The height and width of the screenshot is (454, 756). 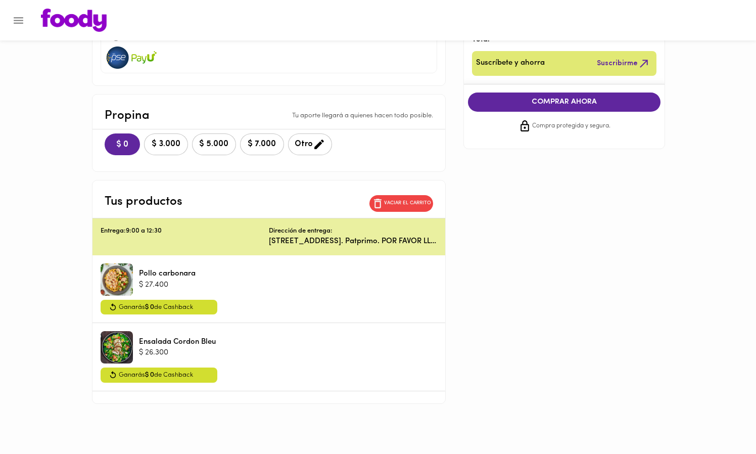 What do you see at coordinates (564, 102) in the screenshot?
I see `span: COMPRAR AHORA` at bounding box center [564, 102].